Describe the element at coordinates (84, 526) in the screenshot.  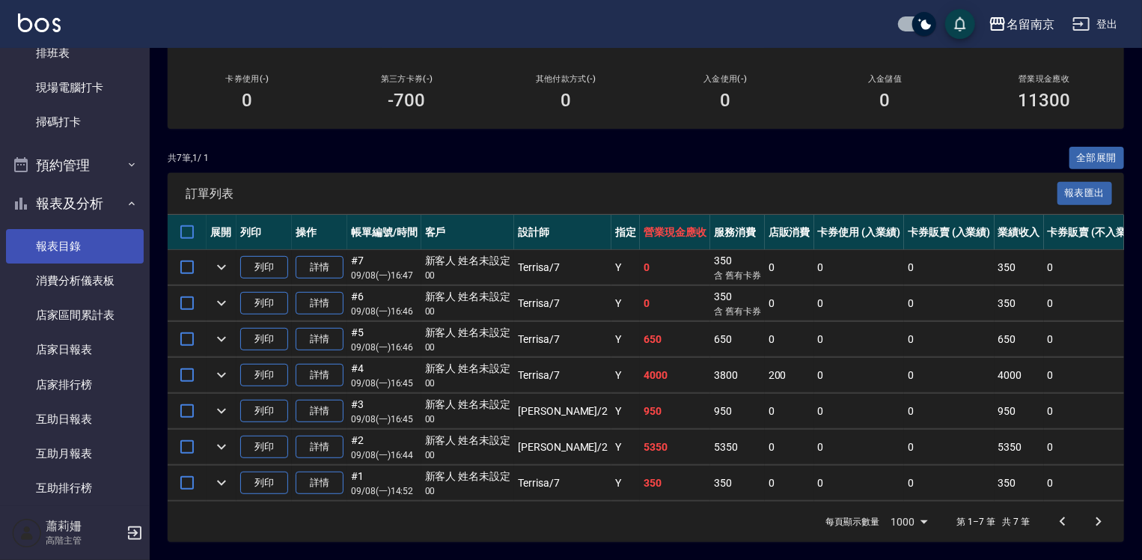
I see `h5: 蕭莉姍` at that location.